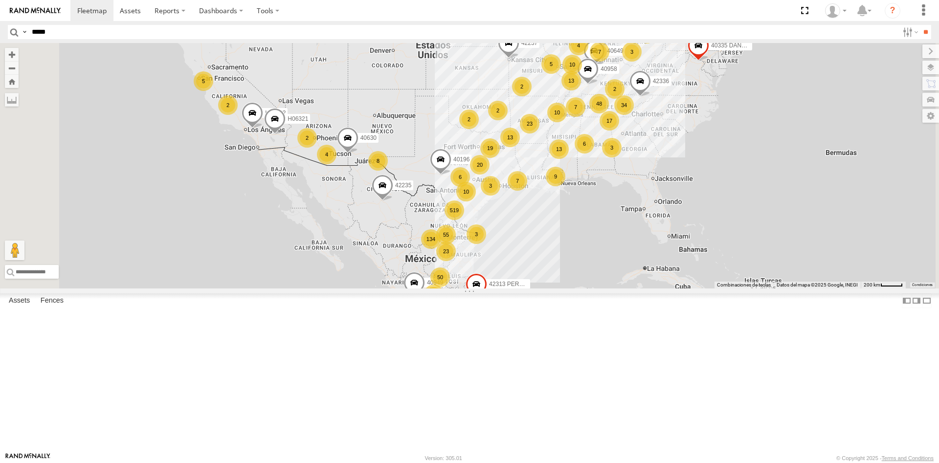  I want to click on div: 48, so click(599, 104).